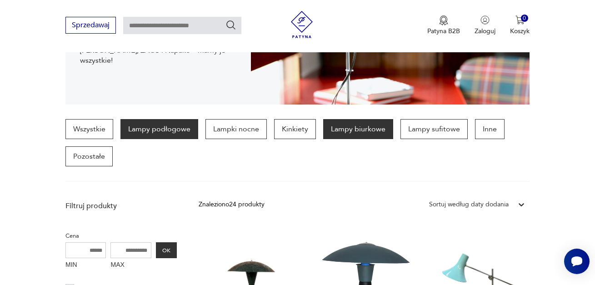  I want to click on p: Koszyk, so click(520, 31).